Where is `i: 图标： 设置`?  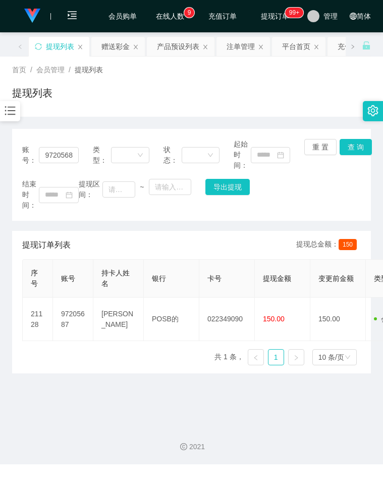
i: 图标： 设置 is located at coordinates (373, 111).